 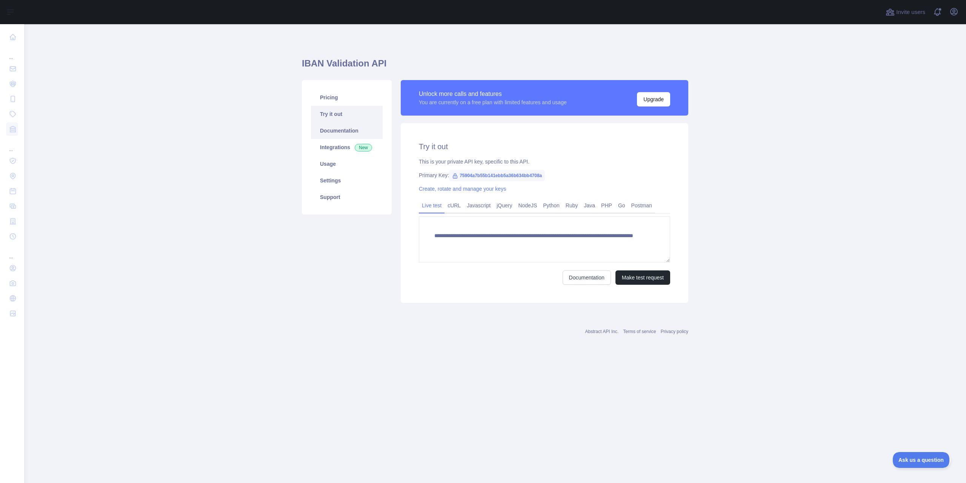 What do you see at coordinates (347, 147) in the screenshot?
I see `a: Integrations New` at bounding box center [347, 147].